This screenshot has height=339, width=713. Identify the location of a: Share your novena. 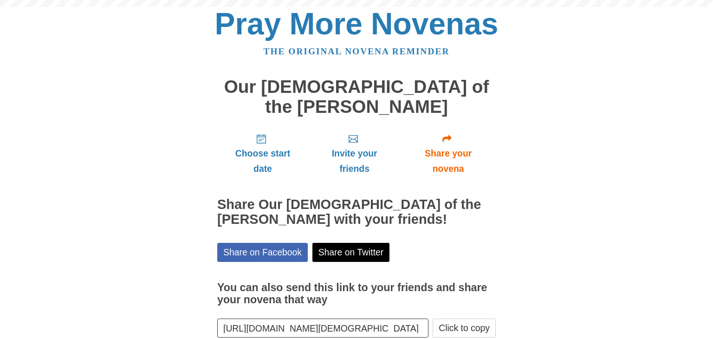
(448, 153).